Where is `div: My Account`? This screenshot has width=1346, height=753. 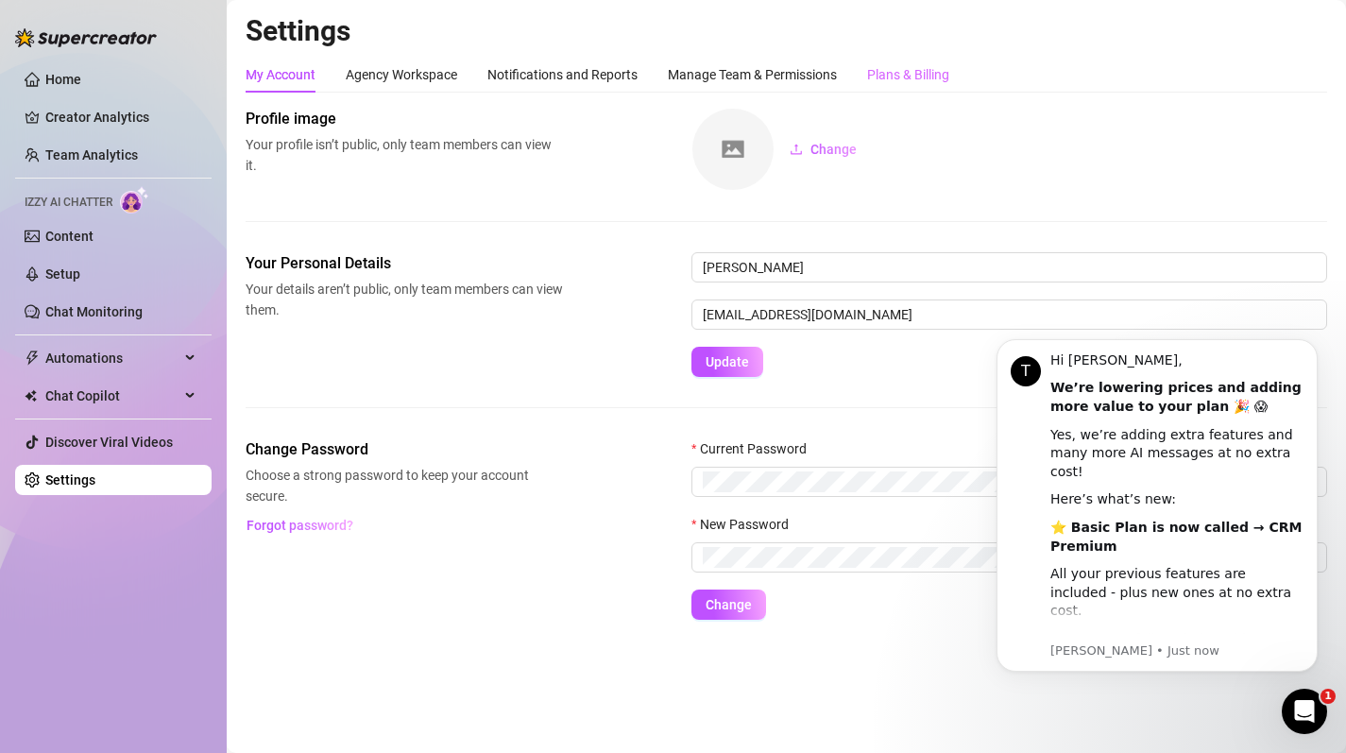 div: My Account is located at coordinates (280, 75).